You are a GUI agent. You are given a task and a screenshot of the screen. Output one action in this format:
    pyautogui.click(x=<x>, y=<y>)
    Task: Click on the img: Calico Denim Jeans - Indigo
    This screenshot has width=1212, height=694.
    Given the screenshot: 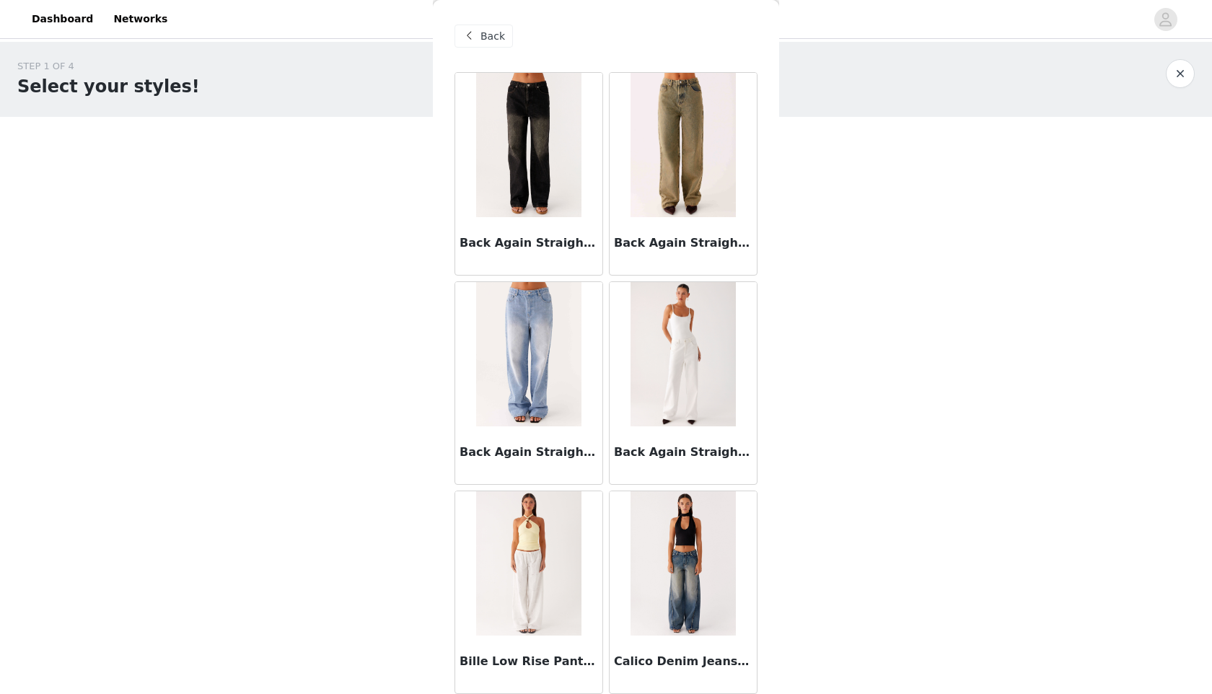 What is the action you would take?
    pyautogui.click(x=682, y=563)
    